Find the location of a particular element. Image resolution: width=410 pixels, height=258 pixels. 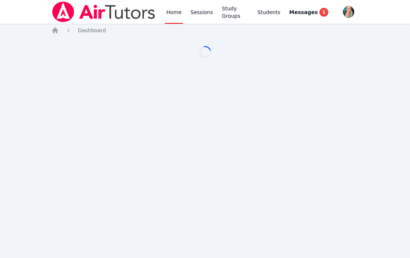

span: Dashboard is located at coordinates (92, 30).